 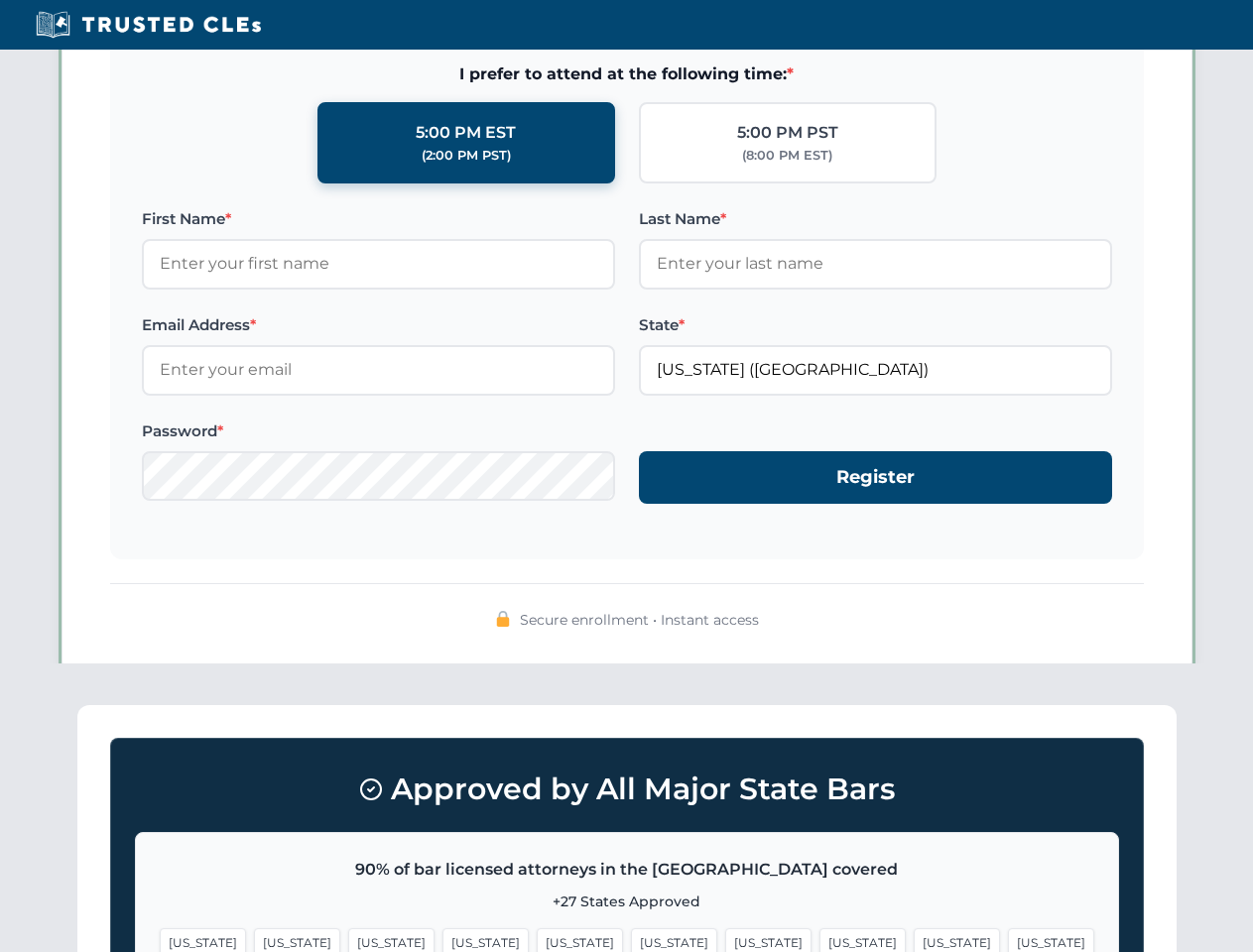 What do you see at coordinates (626, 901) in the screenshot?
I see `p: +27 States Approved` at bounding box center [626, 901].